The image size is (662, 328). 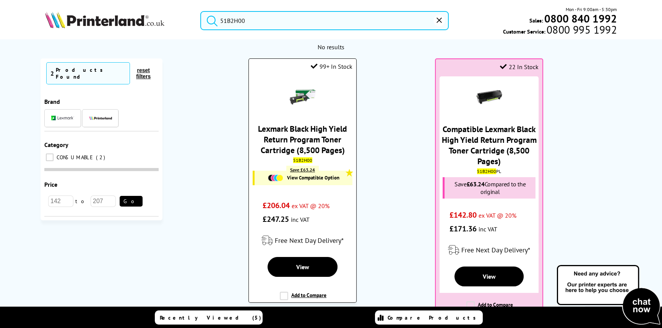 I want to click on span: View Compatible Option, so click(x=313, y=178).